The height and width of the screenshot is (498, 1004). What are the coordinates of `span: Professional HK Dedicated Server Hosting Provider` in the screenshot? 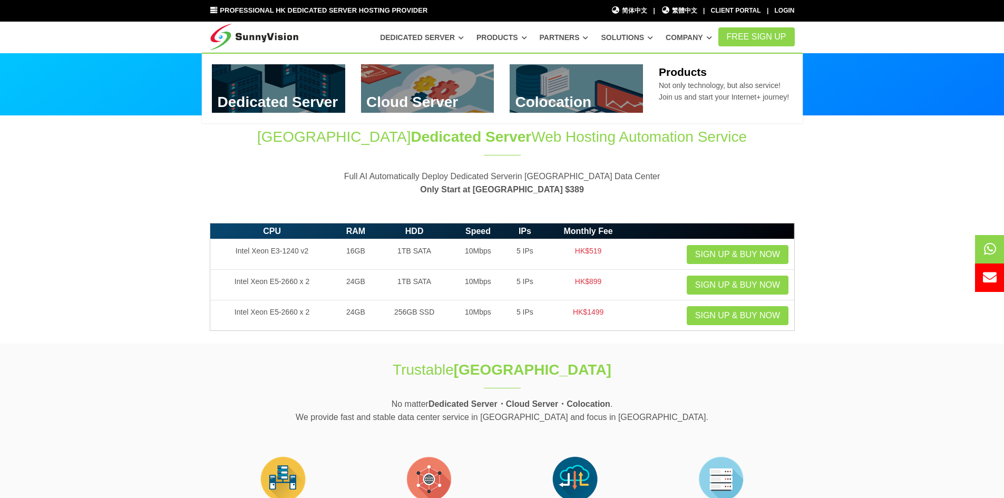 It's located at (324, 10).